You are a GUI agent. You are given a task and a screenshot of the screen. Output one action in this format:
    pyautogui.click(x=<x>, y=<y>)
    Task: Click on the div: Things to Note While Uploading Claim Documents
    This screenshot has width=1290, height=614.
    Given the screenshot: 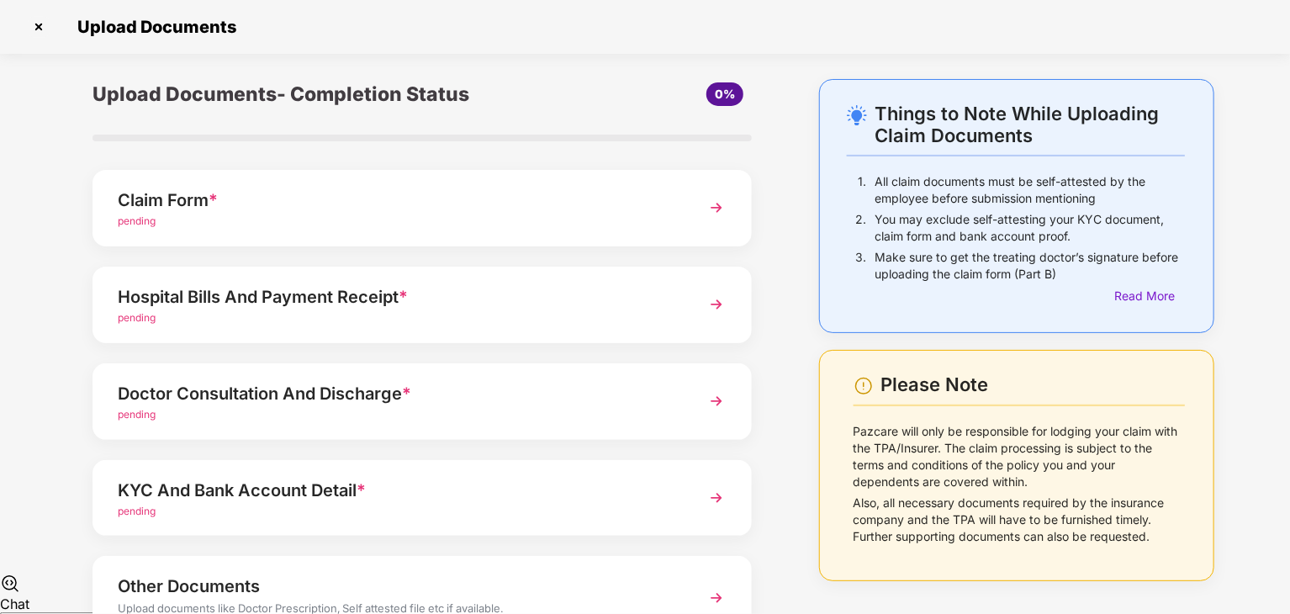 What is the action you would take?
    pyautogui.click(x=1030, y=125)
    